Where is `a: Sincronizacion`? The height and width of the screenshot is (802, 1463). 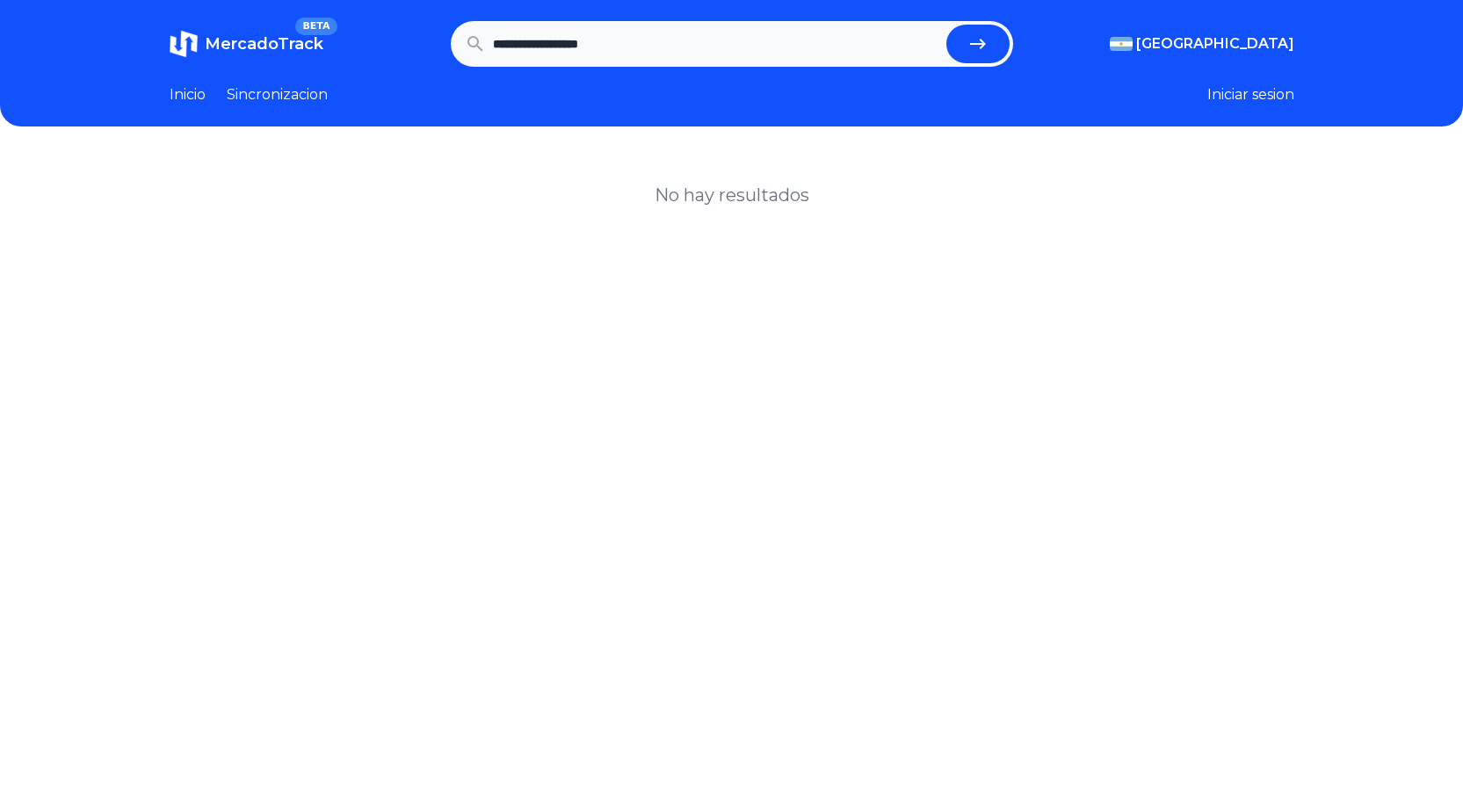
a: Sincronizacion is located at coordinates (277, 95).